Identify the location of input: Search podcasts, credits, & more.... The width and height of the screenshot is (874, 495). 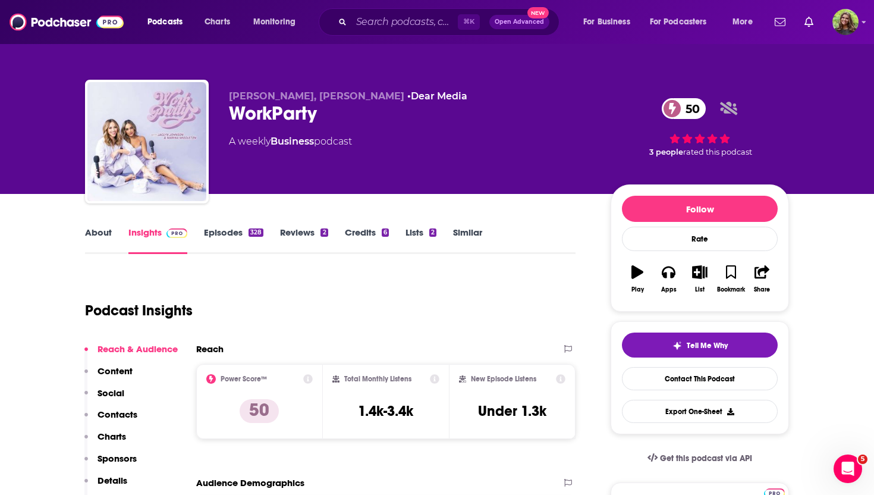
(404, 22).